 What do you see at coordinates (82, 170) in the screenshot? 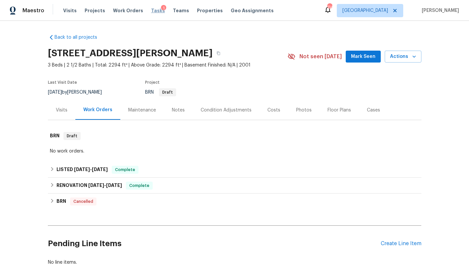
I see `h6: LISTED` at bounding box center [82, 170].